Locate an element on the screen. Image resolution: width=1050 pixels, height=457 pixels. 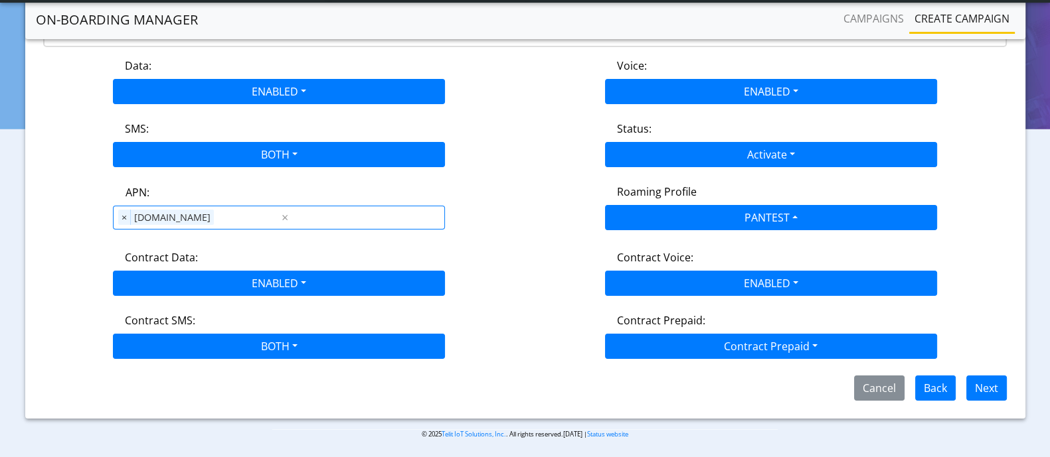
span: Clear all is located at coordinates (285, 218).